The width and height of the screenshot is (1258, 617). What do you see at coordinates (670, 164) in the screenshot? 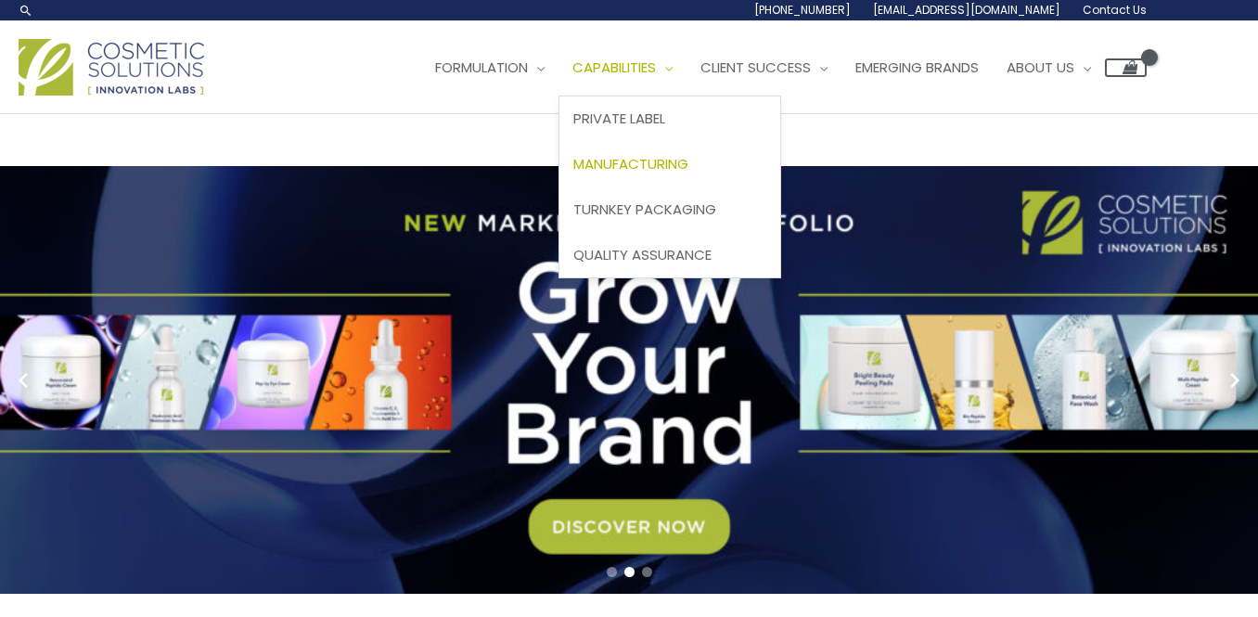
I see `a: Manufacturing` at bounding box center [670, 164].